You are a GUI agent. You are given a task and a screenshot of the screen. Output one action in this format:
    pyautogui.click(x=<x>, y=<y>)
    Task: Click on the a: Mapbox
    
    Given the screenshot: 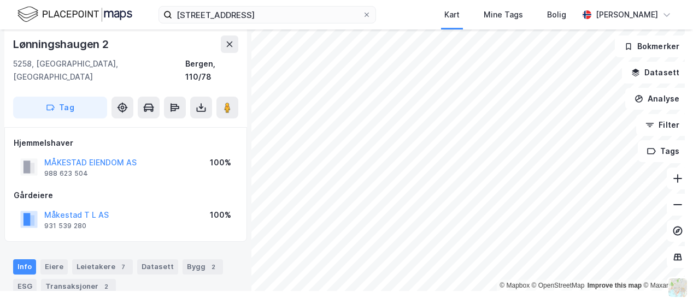 What is the action you would take?
    pyautogui.click(x=514, y=286)
    